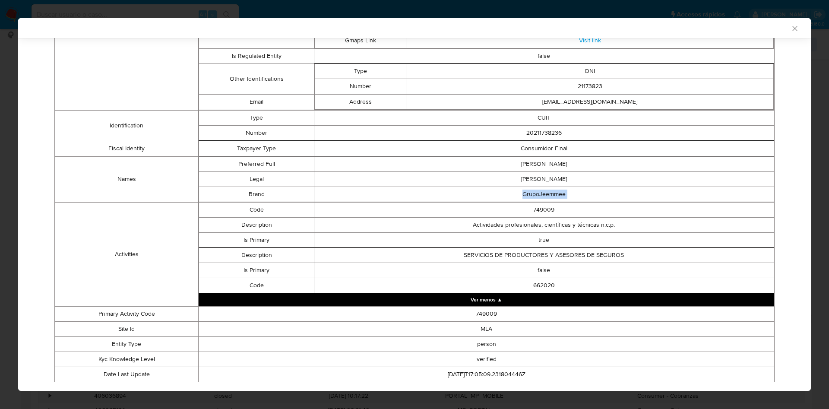 This screenshot has width=829, height=409. I want to click on td: Brand, so click(257, 194).